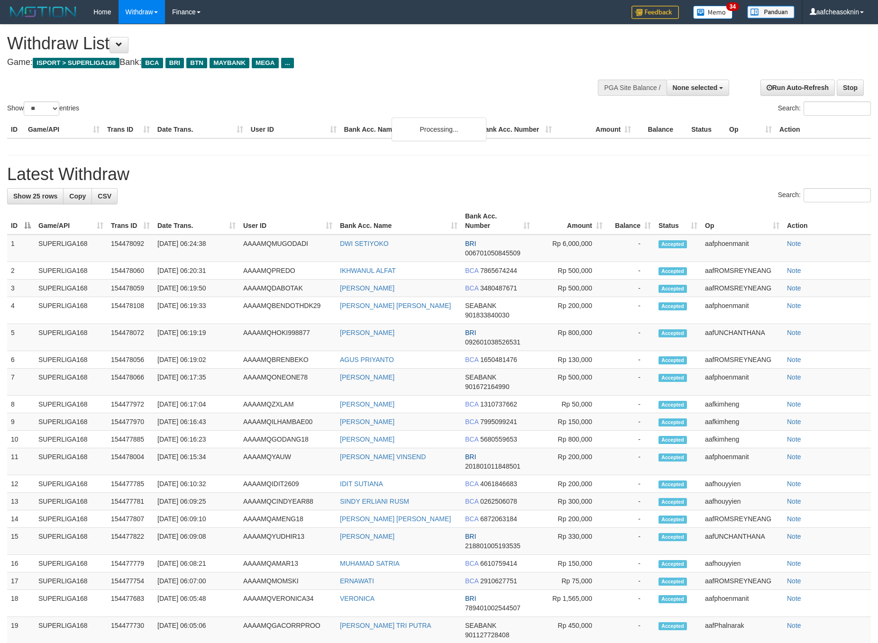 This screenshot has height=643, width=878. Describe the element at coordinates (130, 404) in the screenshot. I see `td: 154477972` at that location.